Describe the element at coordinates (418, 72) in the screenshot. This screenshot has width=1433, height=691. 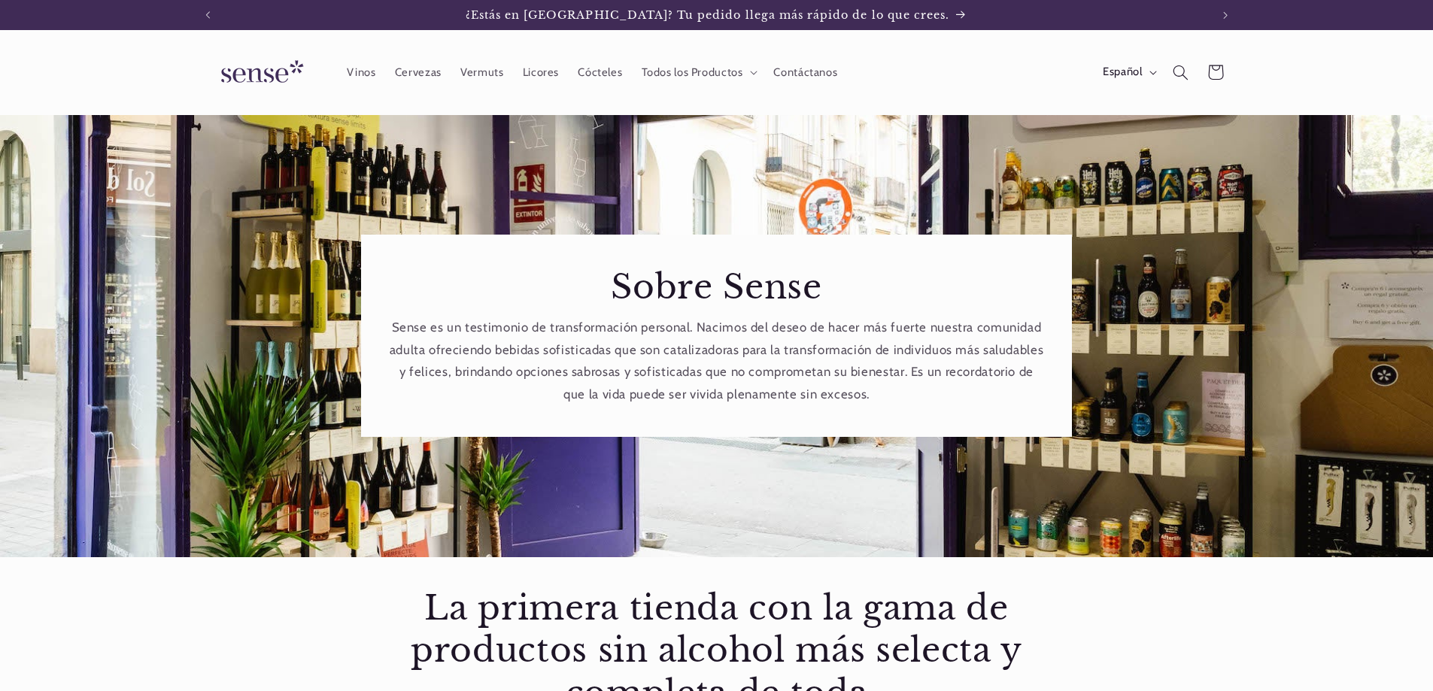
I see `span: Cervezas` at that location.